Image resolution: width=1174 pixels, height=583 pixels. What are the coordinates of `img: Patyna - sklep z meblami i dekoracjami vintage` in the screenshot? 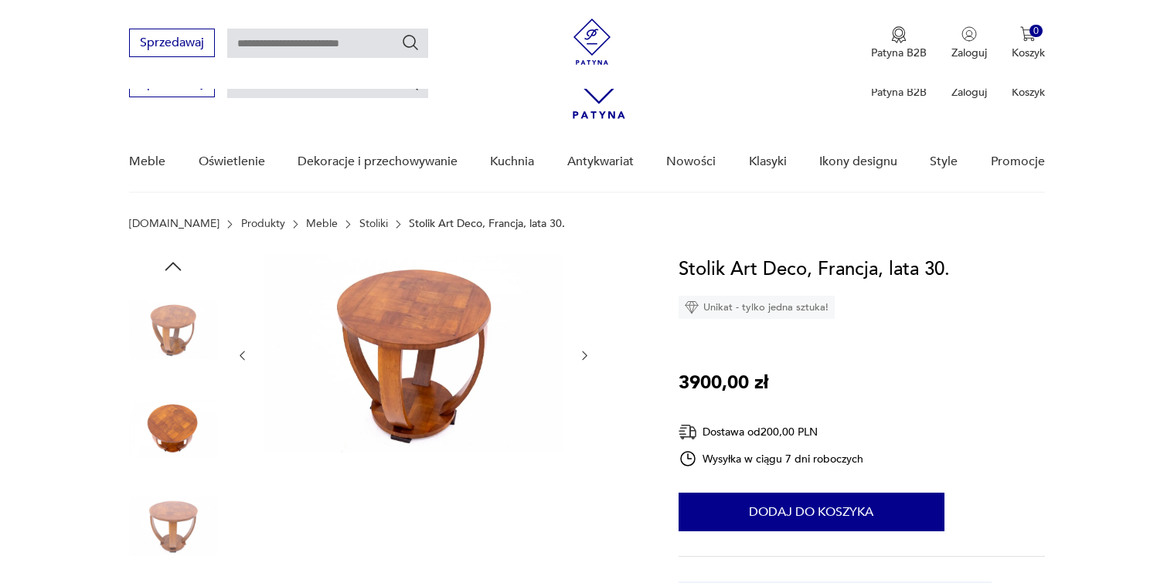 It's located at (592, 42).